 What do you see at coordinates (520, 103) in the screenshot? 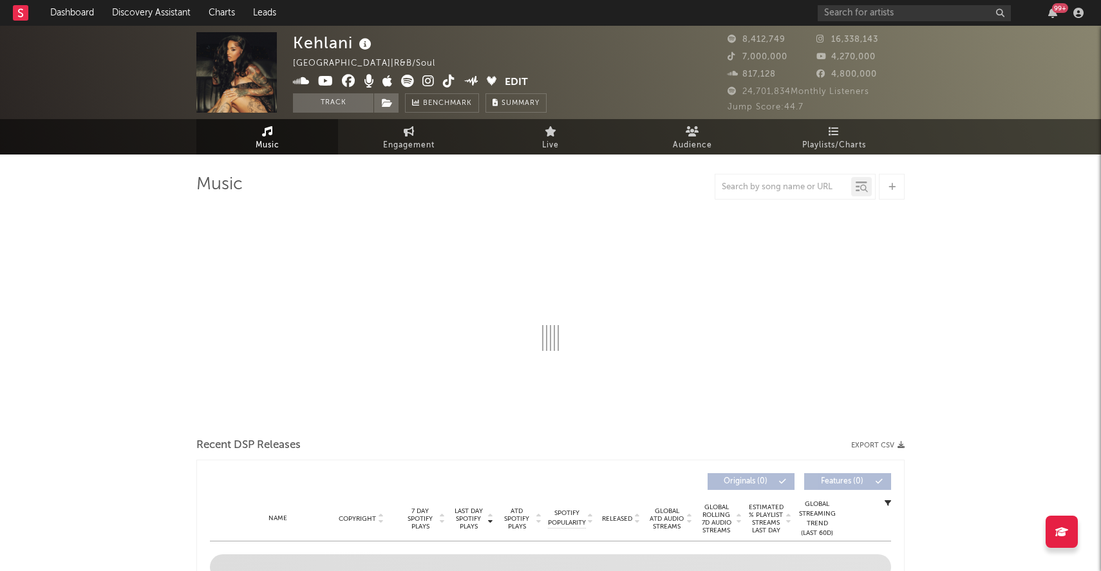
I see `span: Summary` at bounding box center [520, 103].